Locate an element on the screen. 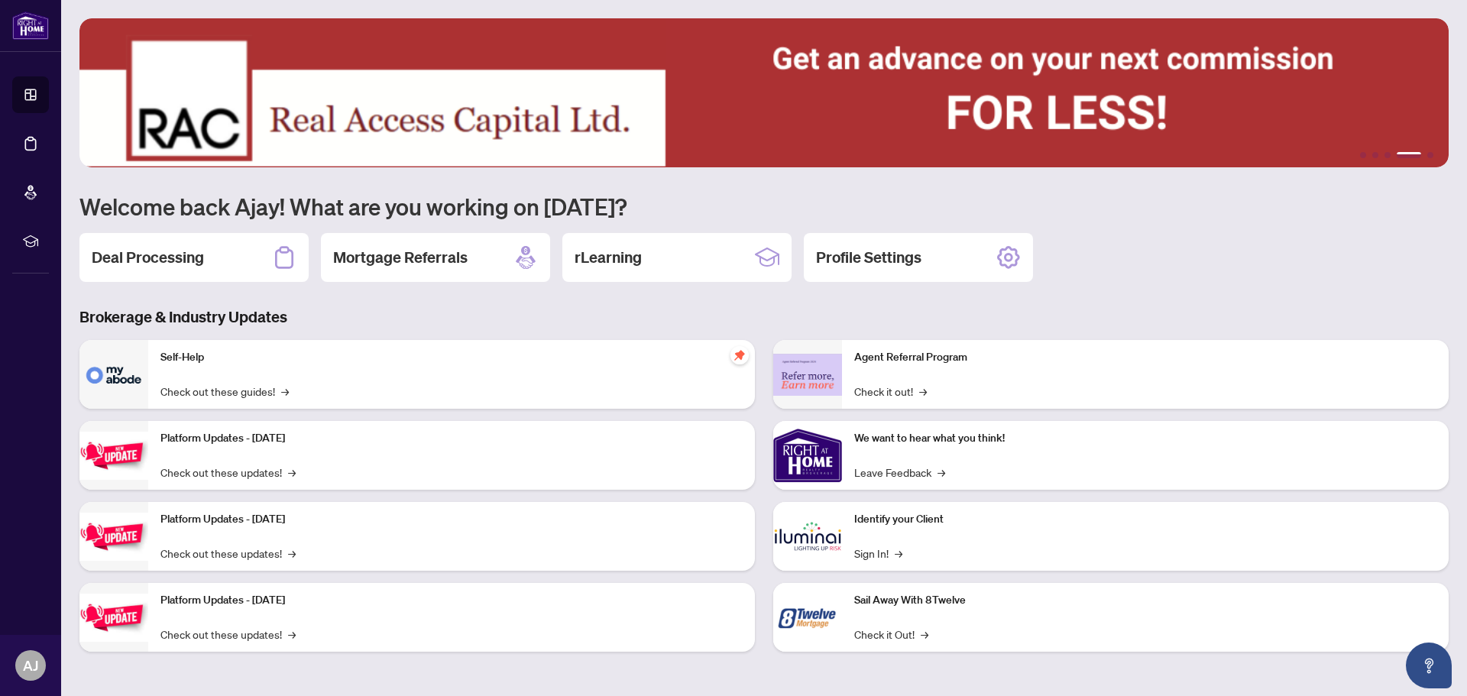 Image resolution: width=1467 pixels, height=696 pixels. h2: rLearning is located at coordinates (608, 258).